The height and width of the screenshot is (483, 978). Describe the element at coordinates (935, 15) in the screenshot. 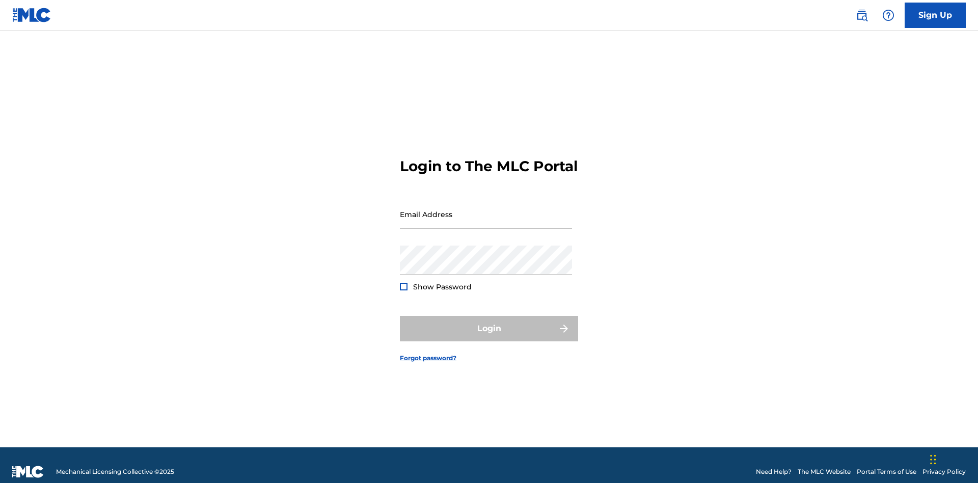

I see `a: Sign Up` at that location.